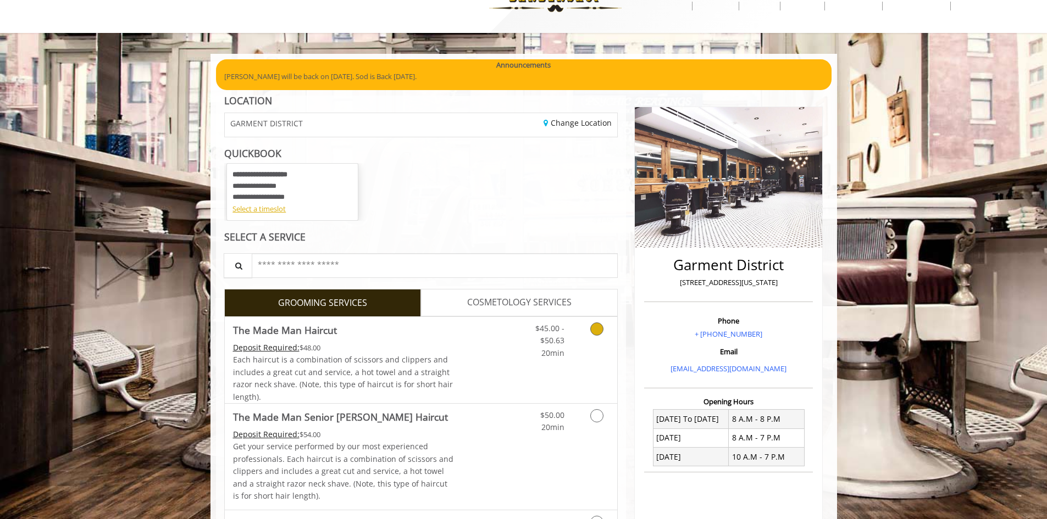 This screenshot has width=1047, height=519. What do you see at coordinates (285, 330) in the screenshot?
I see `b: The Made Man Haircut` at bounding box center [285, 330].